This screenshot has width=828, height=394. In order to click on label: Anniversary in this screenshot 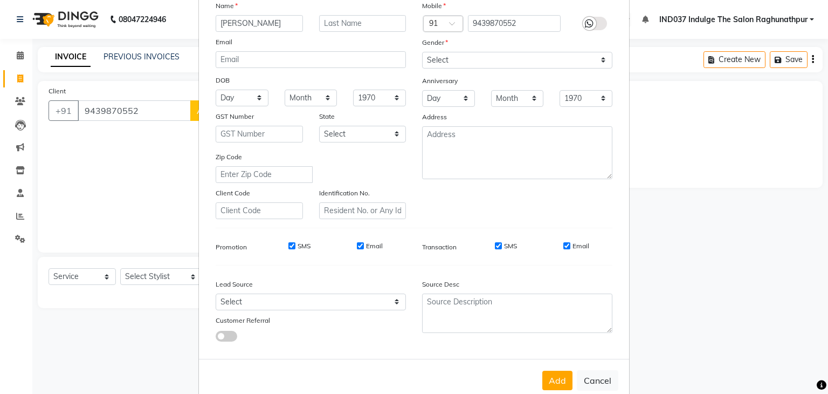, I will do `click(440, 81)`.